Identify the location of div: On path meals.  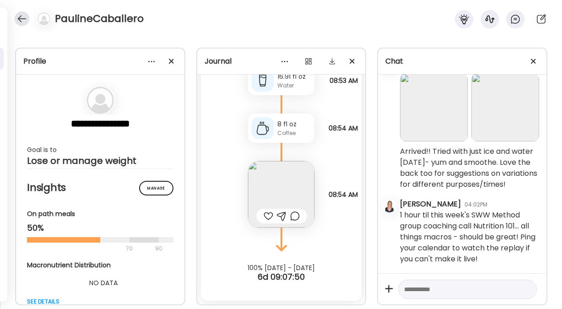
(100, 214).